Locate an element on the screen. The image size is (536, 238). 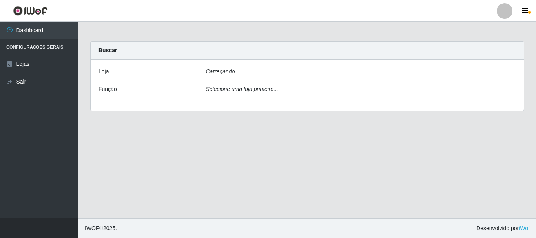
i: Selecione uma loja primeiro... is located at coordinates (242, 89).